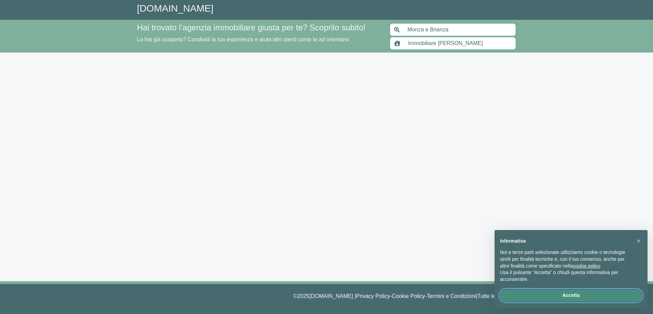 This screenshot has width=653, height=314. What do you see at coordinates (460, 43) in the screenshot?
I see `input: Inserisci nome agenzia immobiliare` at bounding box center [460, 43].